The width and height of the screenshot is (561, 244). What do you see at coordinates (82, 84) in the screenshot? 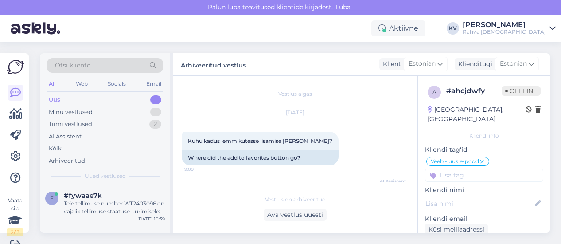
I see `div: Web` at bounding box center [82, 84].